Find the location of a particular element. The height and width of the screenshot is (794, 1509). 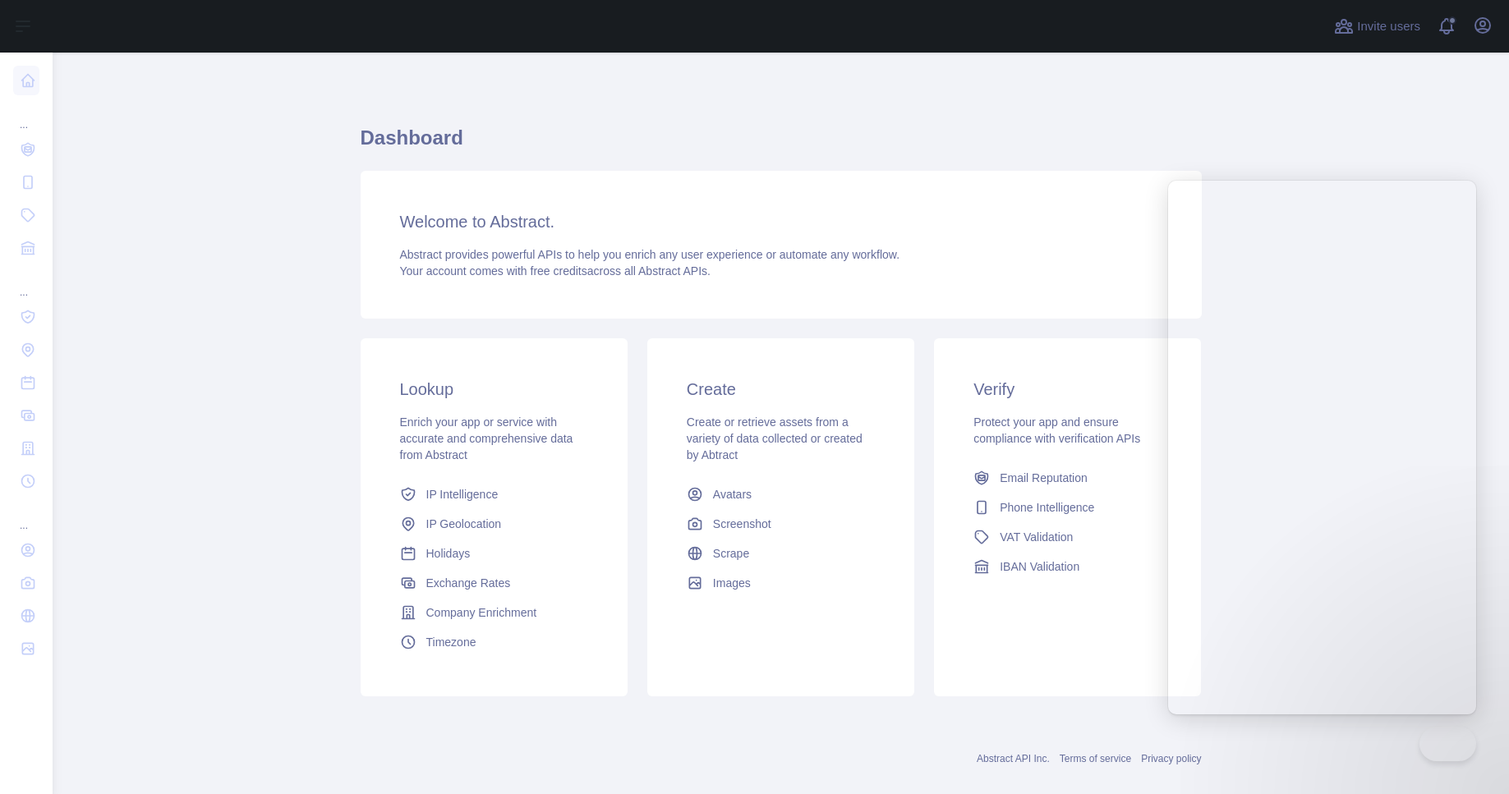

a: Privacy policy is located at coordinates (1170, 759).